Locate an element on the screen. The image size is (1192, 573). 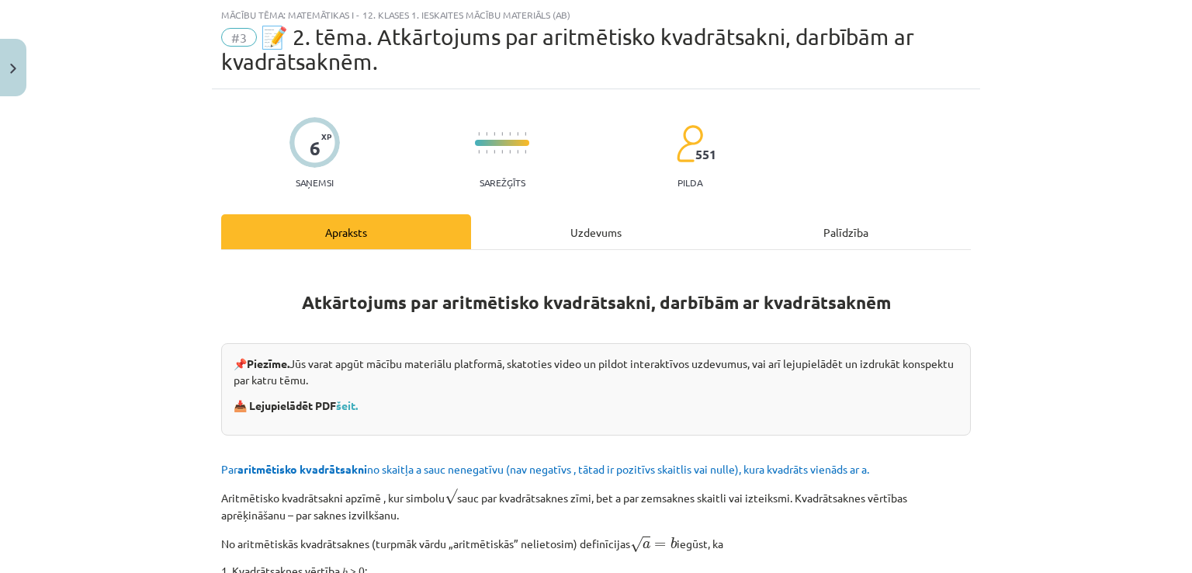
span: XP is located at coordinates (326, 136).